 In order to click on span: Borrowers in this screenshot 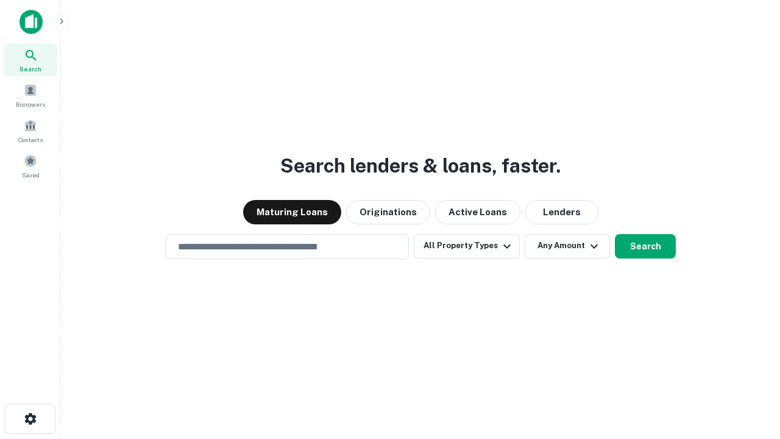, I will do `click(30, 104)`.